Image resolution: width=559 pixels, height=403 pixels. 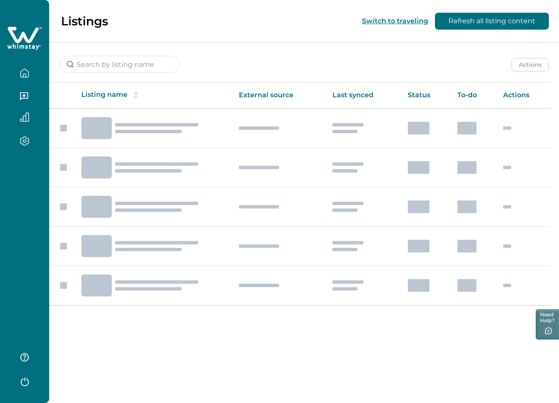 What do you see at coordinates (395, 21) in the screenshot?
I see `button: Switch to traveling` at bounding box center [395, 21].